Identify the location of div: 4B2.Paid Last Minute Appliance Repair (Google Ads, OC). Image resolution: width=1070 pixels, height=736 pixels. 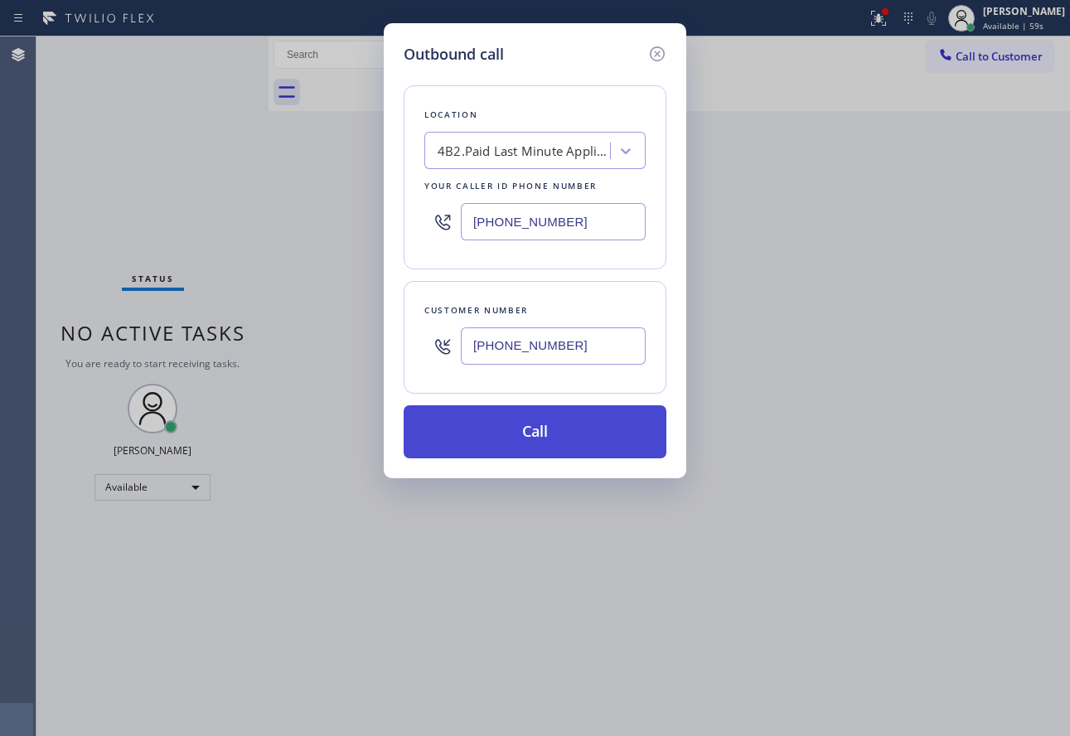
(525, 151).